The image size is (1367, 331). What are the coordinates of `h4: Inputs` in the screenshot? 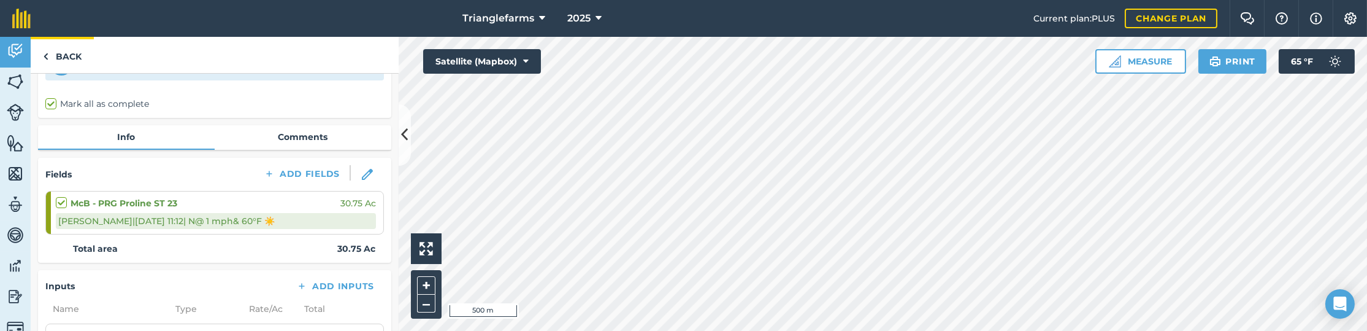 It's located at (60, 286).